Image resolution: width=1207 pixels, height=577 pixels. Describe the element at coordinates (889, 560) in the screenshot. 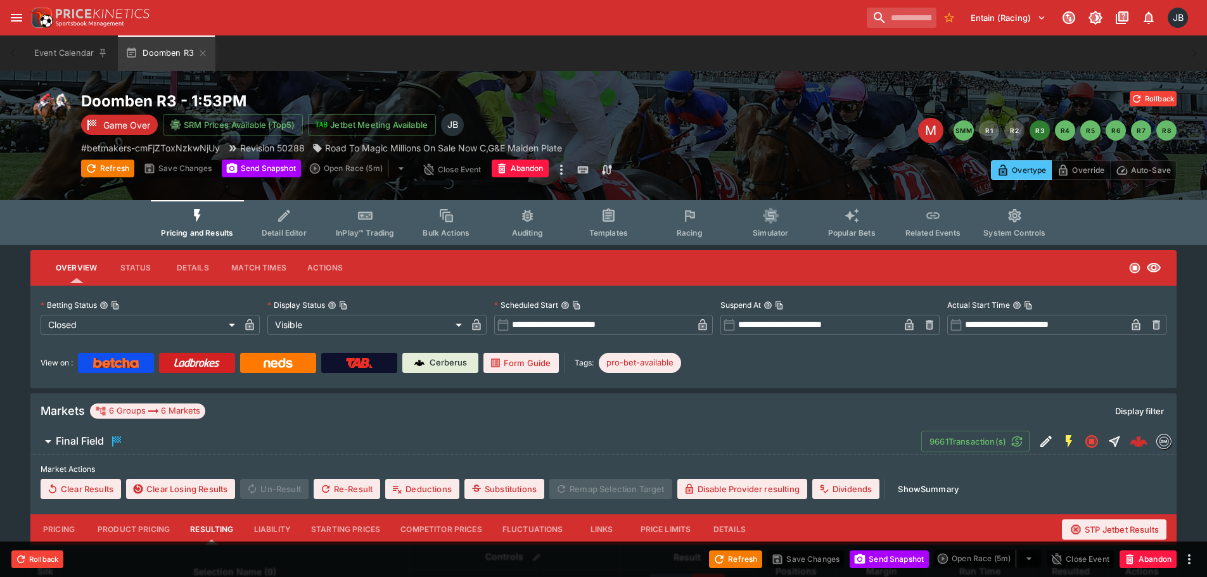

I see `button: Send Snapshot` at that location.